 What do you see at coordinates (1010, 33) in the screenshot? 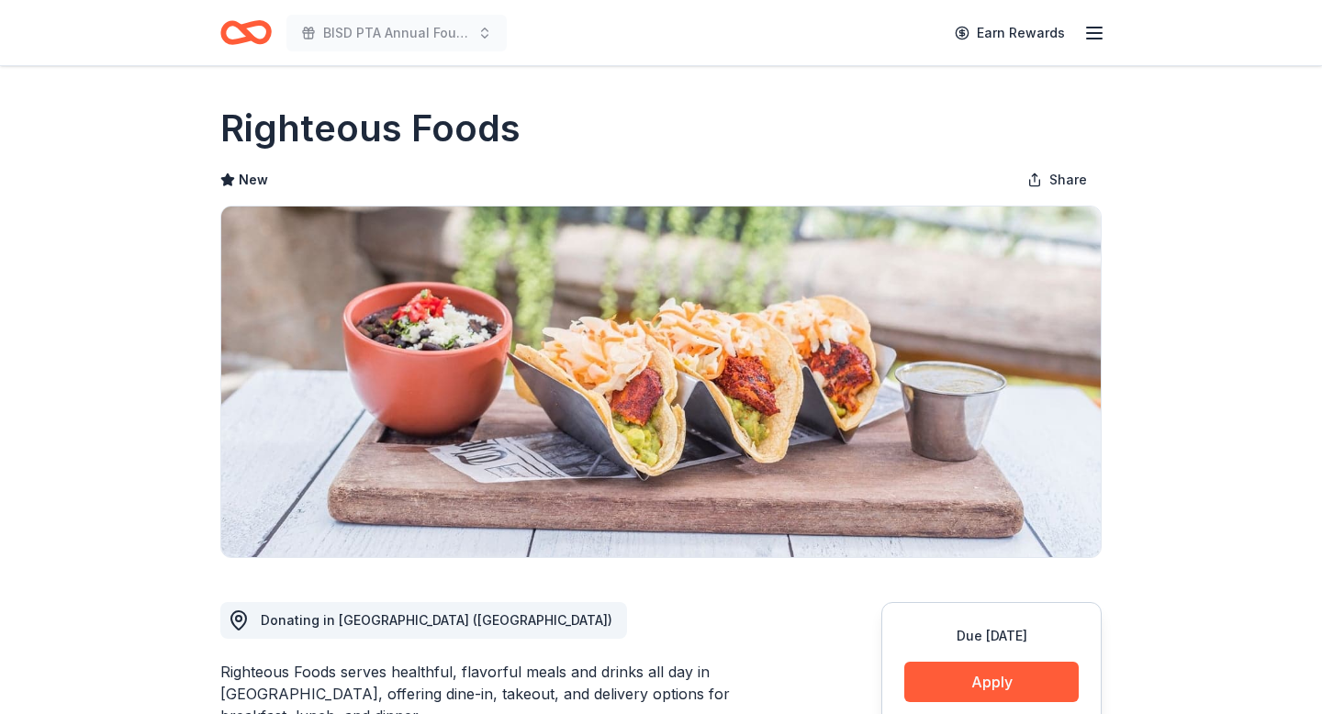
I see `a: Earn Rewards` at bounding box center [1010, 33].